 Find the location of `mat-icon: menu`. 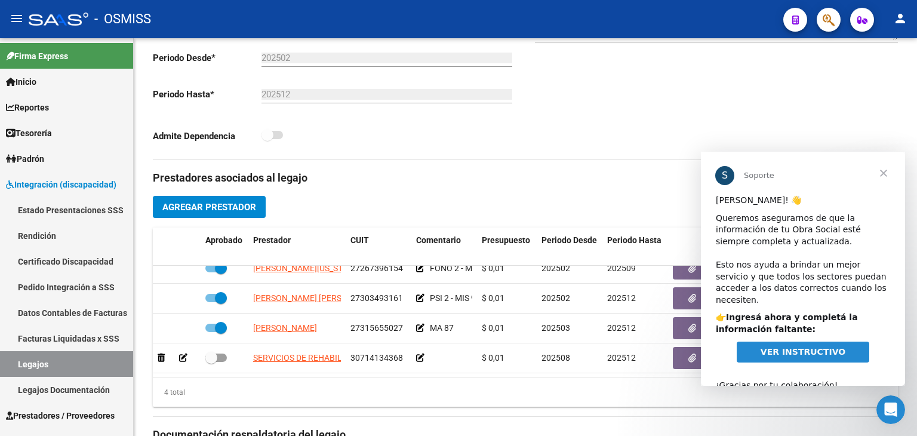

mat-icon: menu is located at coordinates (17, 19).